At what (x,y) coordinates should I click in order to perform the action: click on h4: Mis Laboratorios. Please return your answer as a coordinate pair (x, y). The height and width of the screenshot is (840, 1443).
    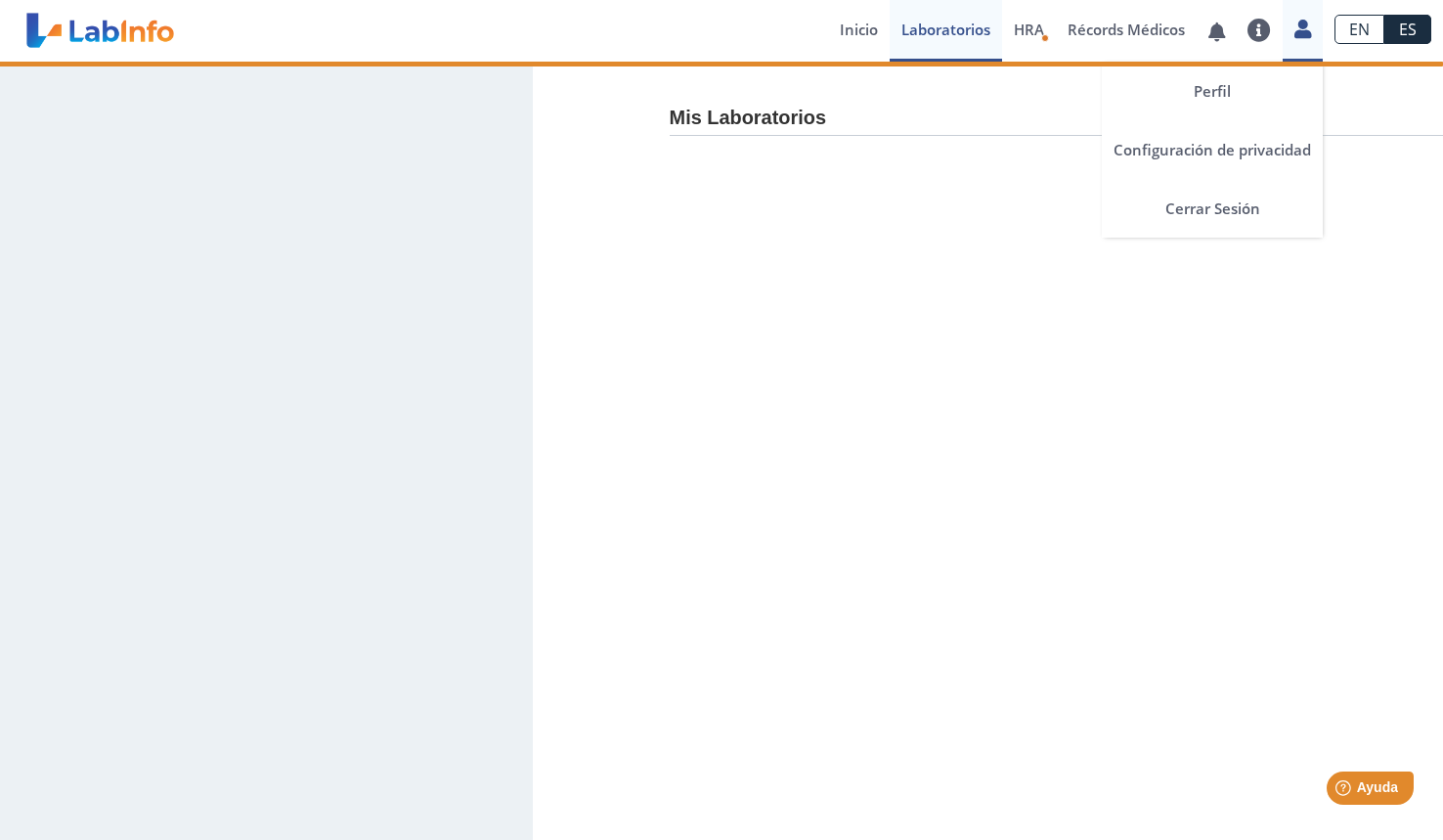
    Looking at the image, I should click on (748, 118).